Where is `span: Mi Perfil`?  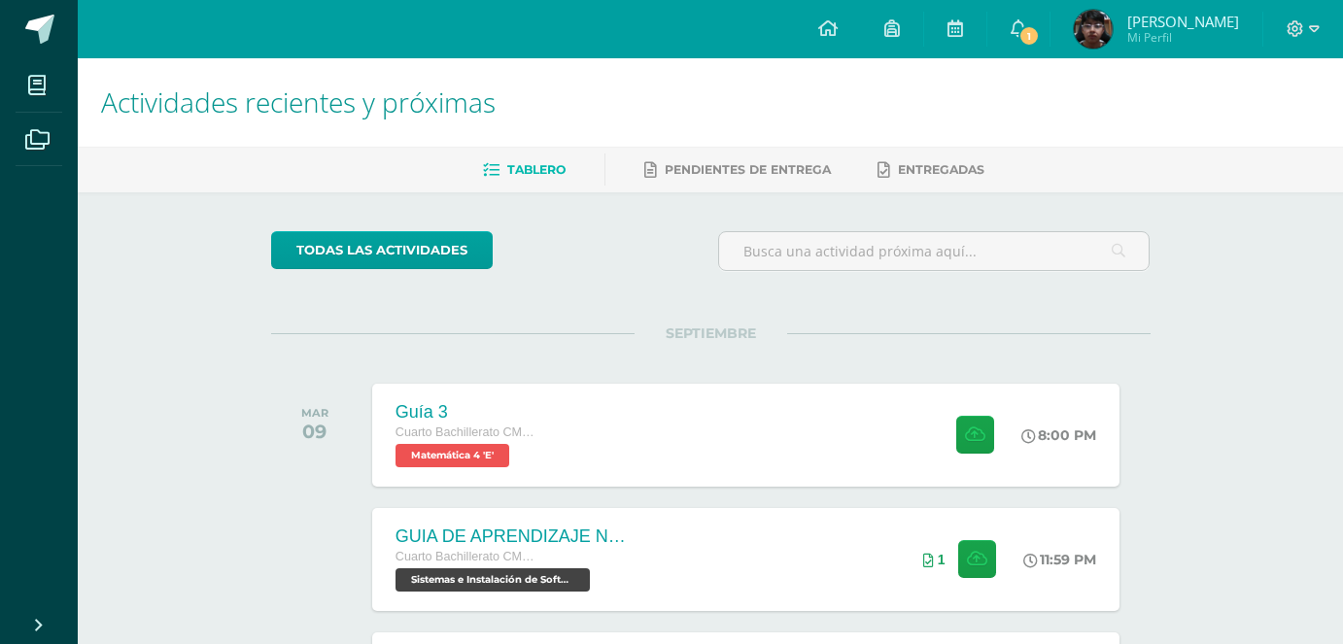 span: Mi Perfil is located at coordinates (1183, 37).